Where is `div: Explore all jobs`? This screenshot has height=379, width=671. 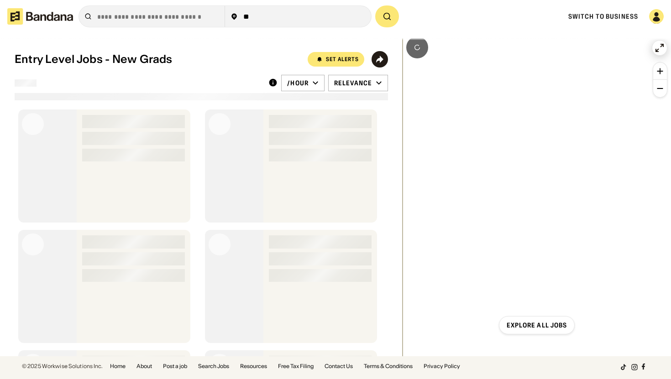 div: Explore all jobs is located at coordinates (536, 325).